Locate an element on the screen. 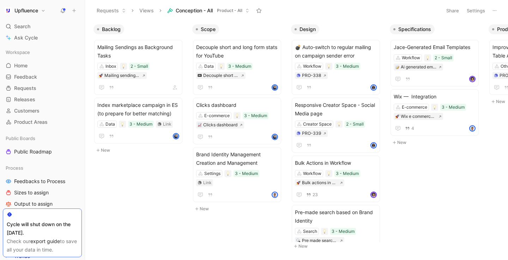 The image size is (508, 260). span: 4 is located at coordinates (413, 128).